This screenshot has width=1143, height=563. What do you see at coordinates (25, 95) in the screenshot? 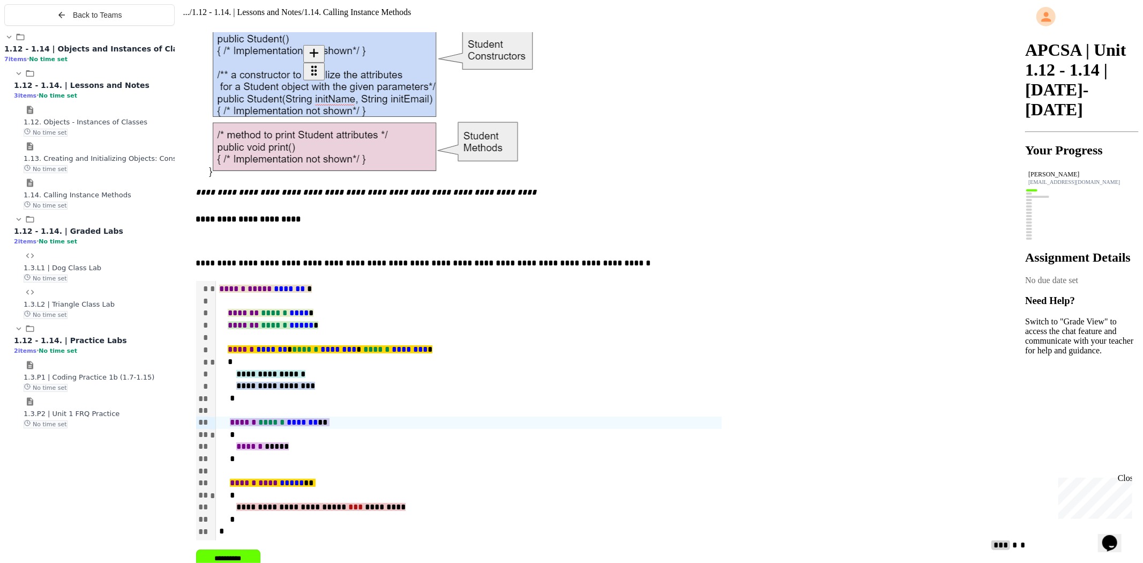
I see `span: 3 items` at bounding box center [25, 95].